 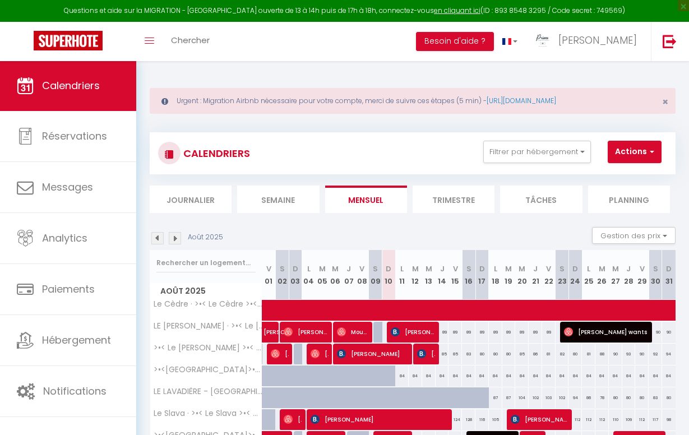 What do you see at coordinates (67, 187) in the screenshot?
I see `span: Messages` at bounding box center [67, 187].